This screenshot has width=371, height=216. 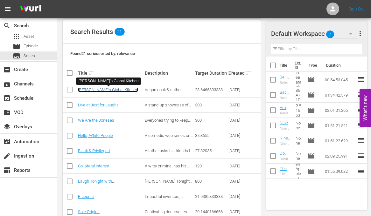 What do you see at coordinates (95, 136) in the screenshot?
I see `a: Hello, White People` at bounding box center [95, 136].